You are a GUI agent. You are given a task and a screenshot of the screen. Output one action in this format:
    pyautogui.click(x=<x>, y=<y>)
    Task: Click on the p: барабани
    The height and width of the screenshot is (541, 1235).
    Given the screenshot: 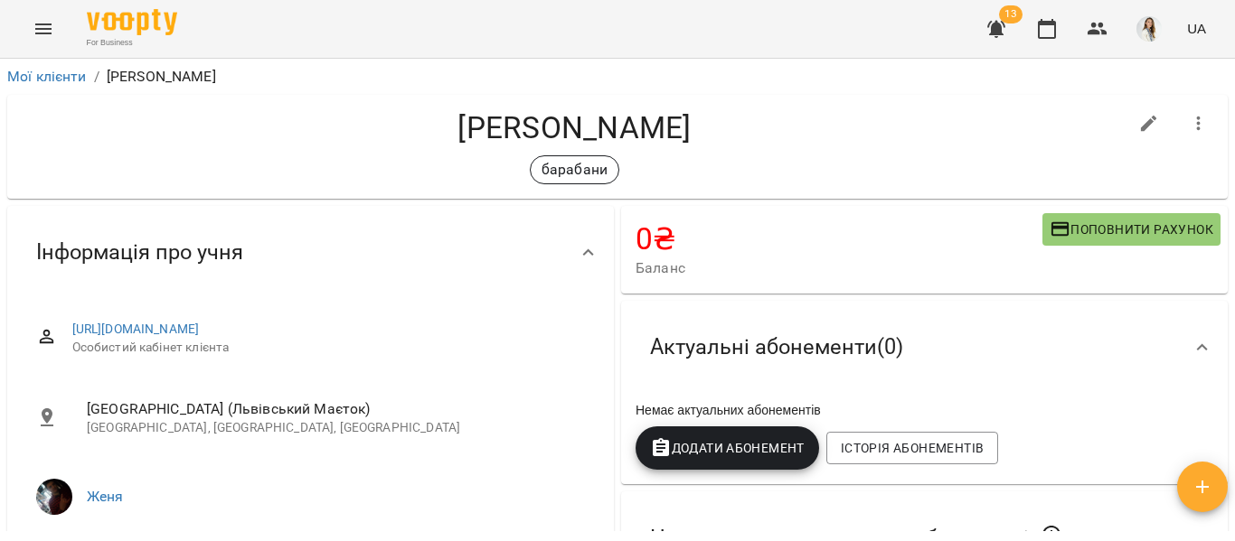 What is the action you would take?
    pyautogui.click(x=574, y=170)
    